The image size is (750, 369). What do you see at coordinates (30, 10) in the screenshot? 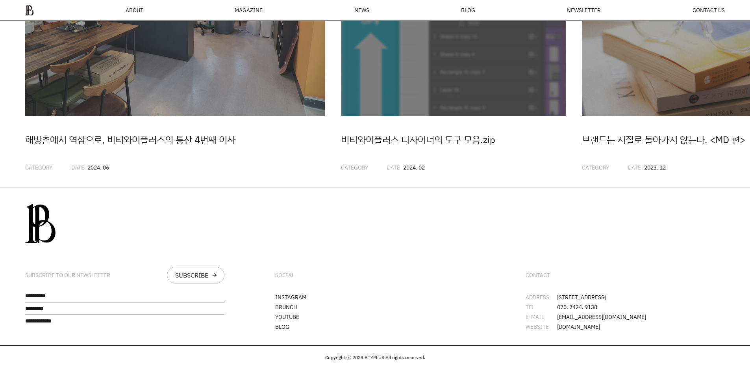
I see `img: ba379d5522eb3.png` at bounding box center [30, 10].